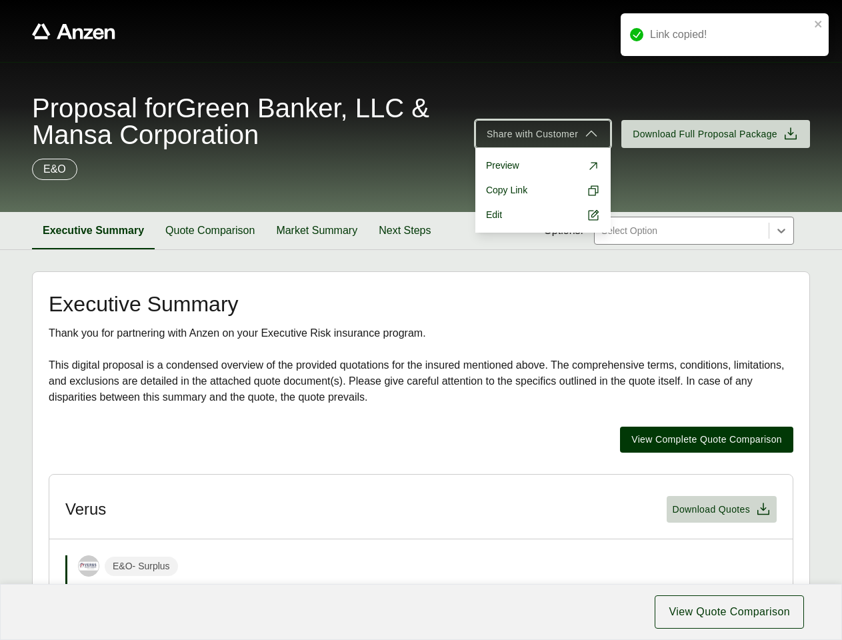 This screenshot has height=640, width=842. Describe the element at coordinates (542, 134) in the screenshot. I see `button: Share with Customer` at that location.